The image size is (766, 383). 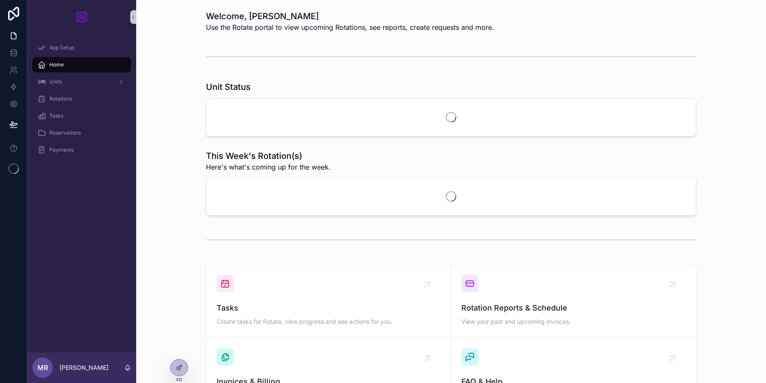 What do you see at coordinates (62, 48) in the screenshot?
I see `span: App Setup` at bounding box center [62, 48].